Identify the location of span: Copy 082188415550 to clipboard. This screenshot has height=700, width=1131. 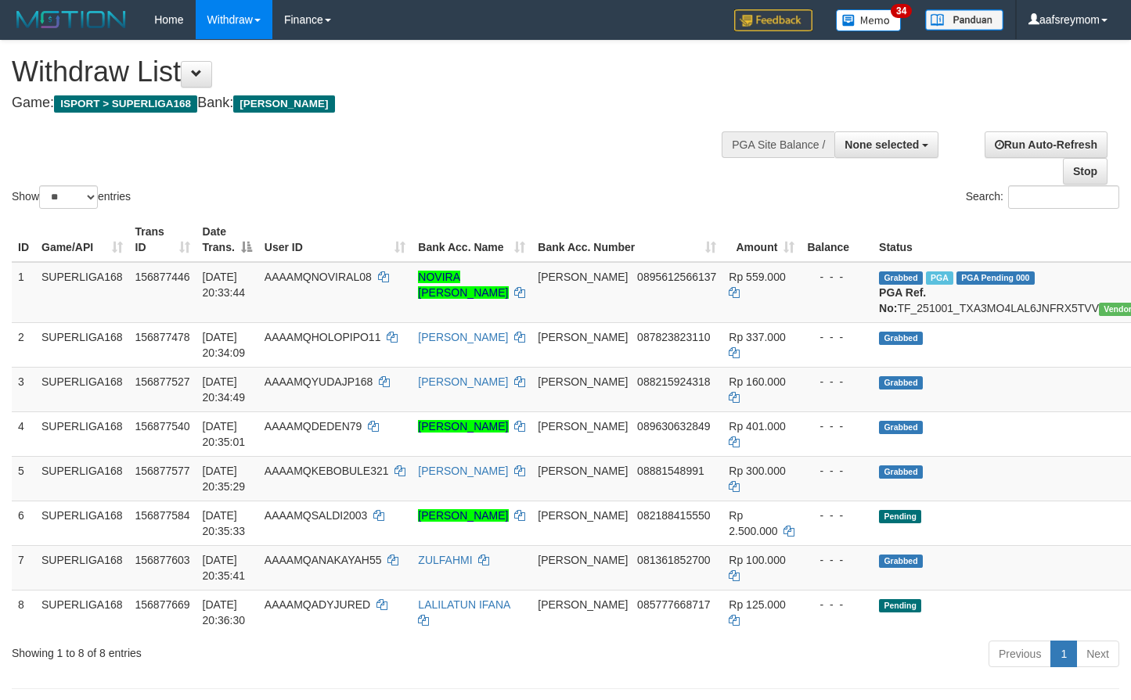
(673, 516).